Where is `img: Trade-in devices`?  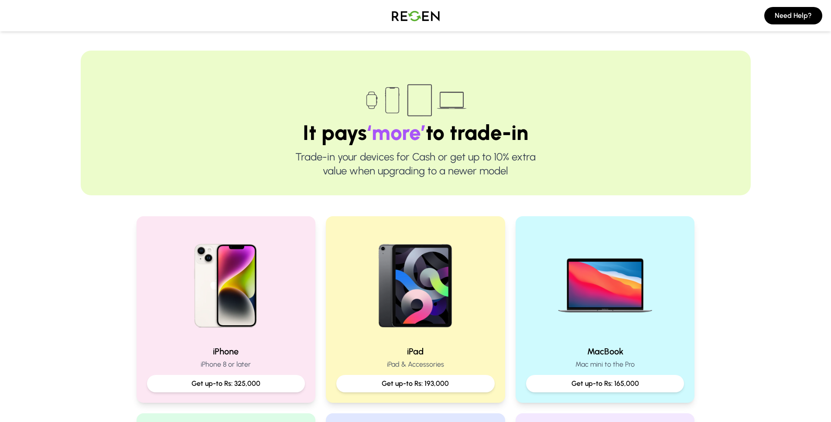 img: Trade-in devices is located at coordinates (416, 100).